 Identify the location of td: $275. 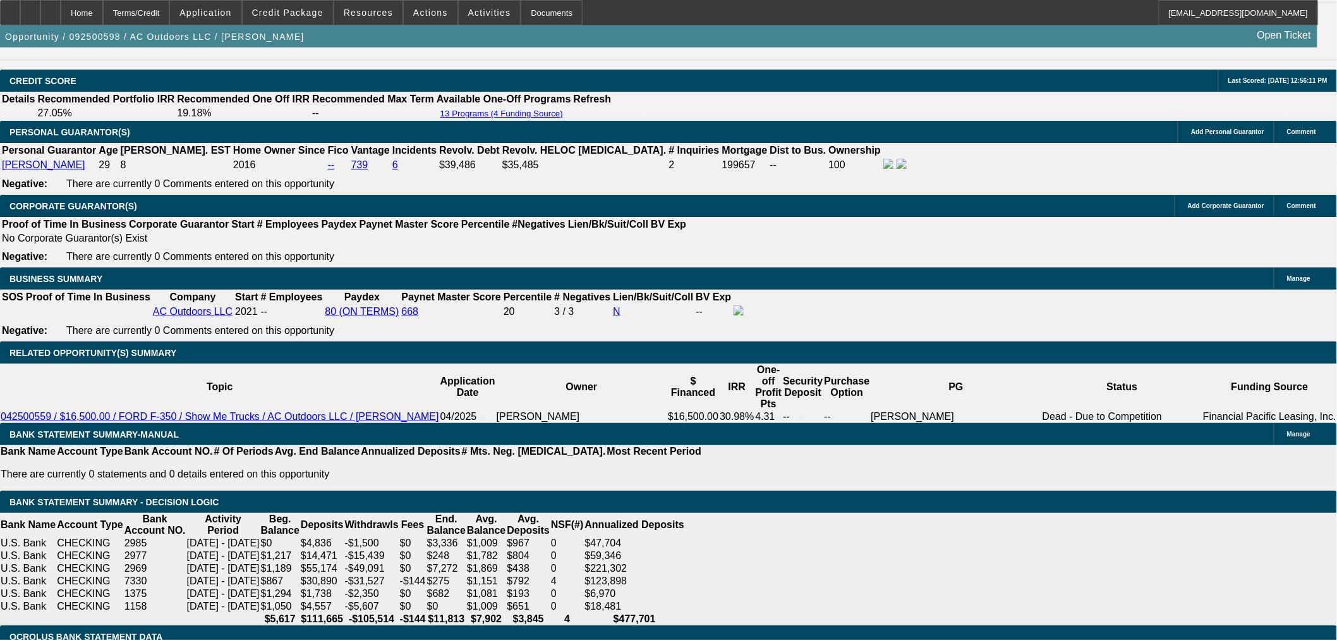
(446, 581).